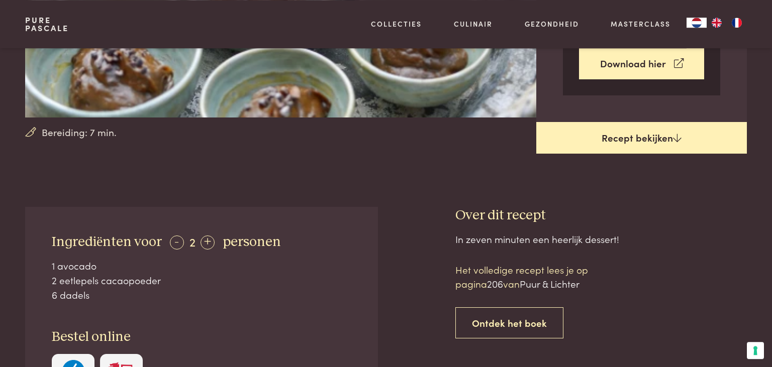 This screenshot has height=367, width=772. Describe the element at coordinates (697, 23) in the screenshot. I see `div: Language` at that location.